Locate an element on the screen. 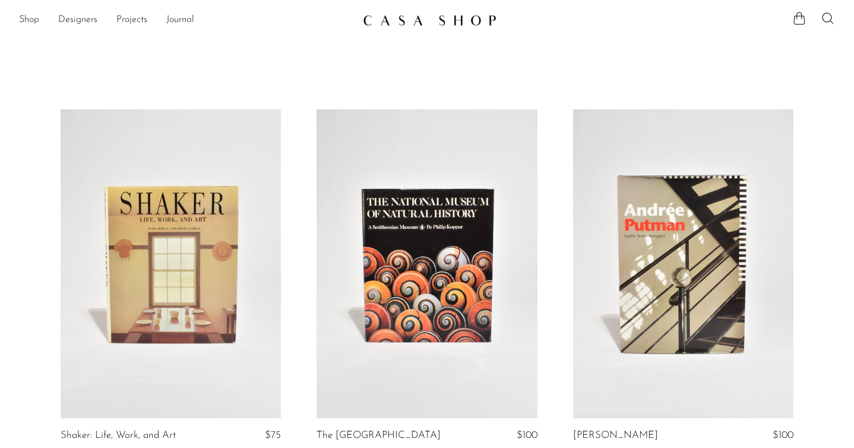  a: Journal is located at coordinates (180, 20).